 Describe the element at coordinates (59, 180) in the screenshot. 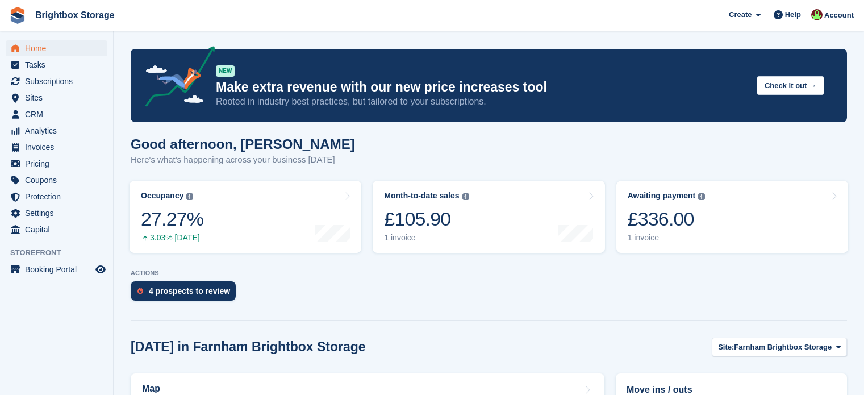

I see `span: Coupons` at that location.